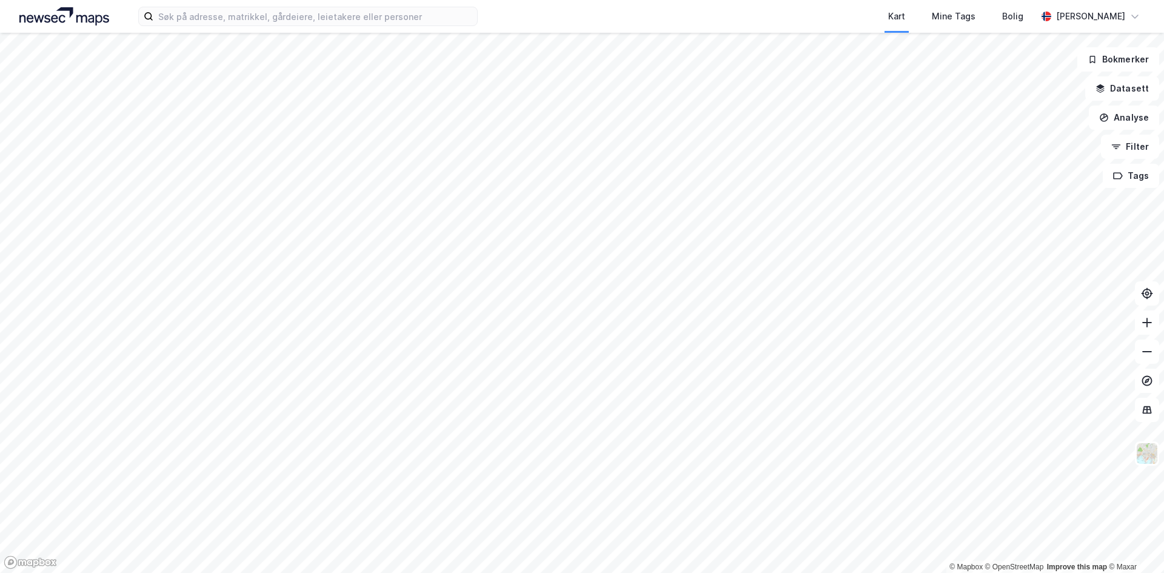  What do you see at coordinates (953, 16) in the screenshot?
I see `div: Mine Tags` at bounding box center [953, 16].